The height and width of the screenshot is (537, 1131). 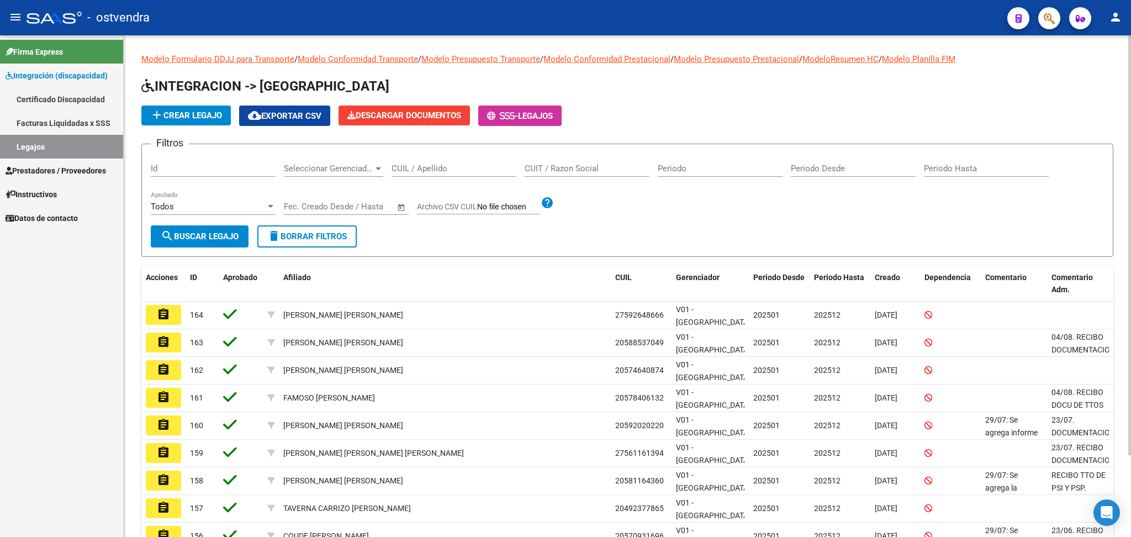 What do you see at coordinates (1011, 432) in the screenshot?
I see `span: 29/07: Se agrega informe de EID.` at bounding box center [1011, 432].